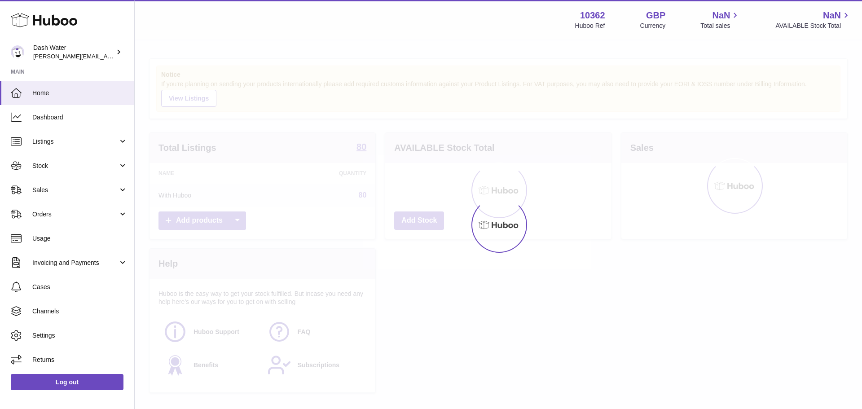  I want to click on strong: 10362, so click(593, 15).